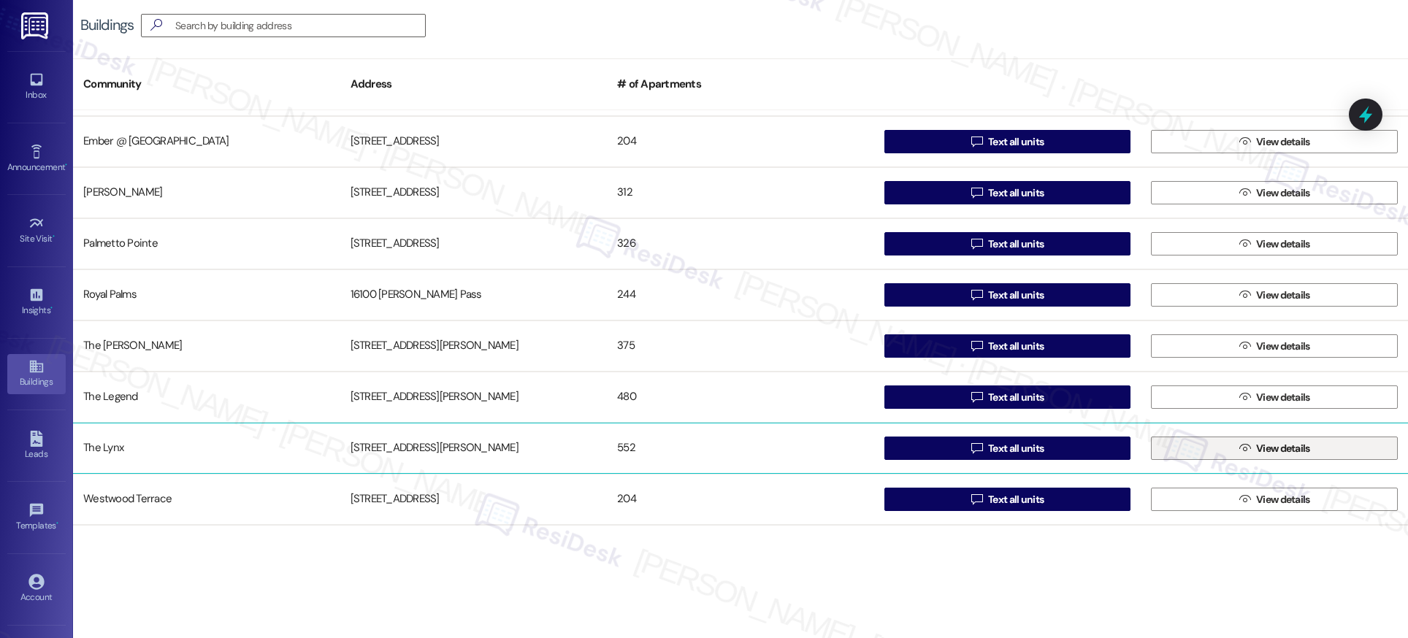 The height and width of the screenshot is (638, 1408). Describe the element at coordinates (37, 231) in the screenshot. I see `a: Site Visit •` at that location.